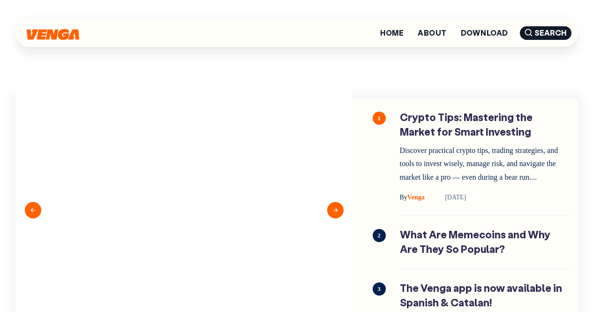  I want to click on a: Download, so click(484, 33).